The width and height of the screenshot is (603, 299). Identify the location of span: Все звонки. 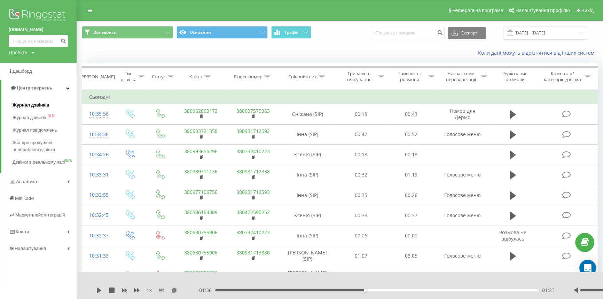
(105, 32).